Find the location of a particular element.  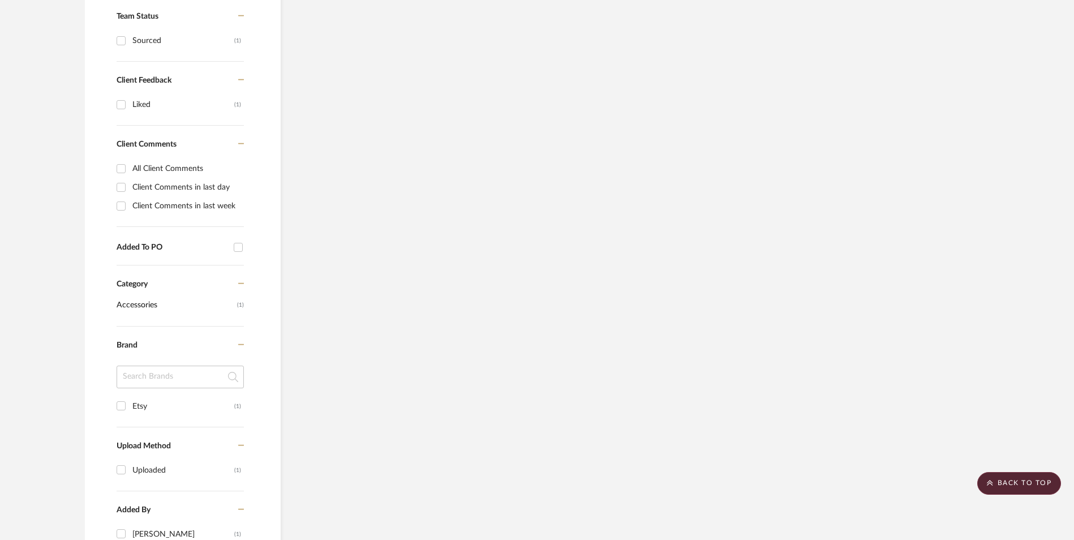

div: All Client Comments is located at coordinates (187, 169).